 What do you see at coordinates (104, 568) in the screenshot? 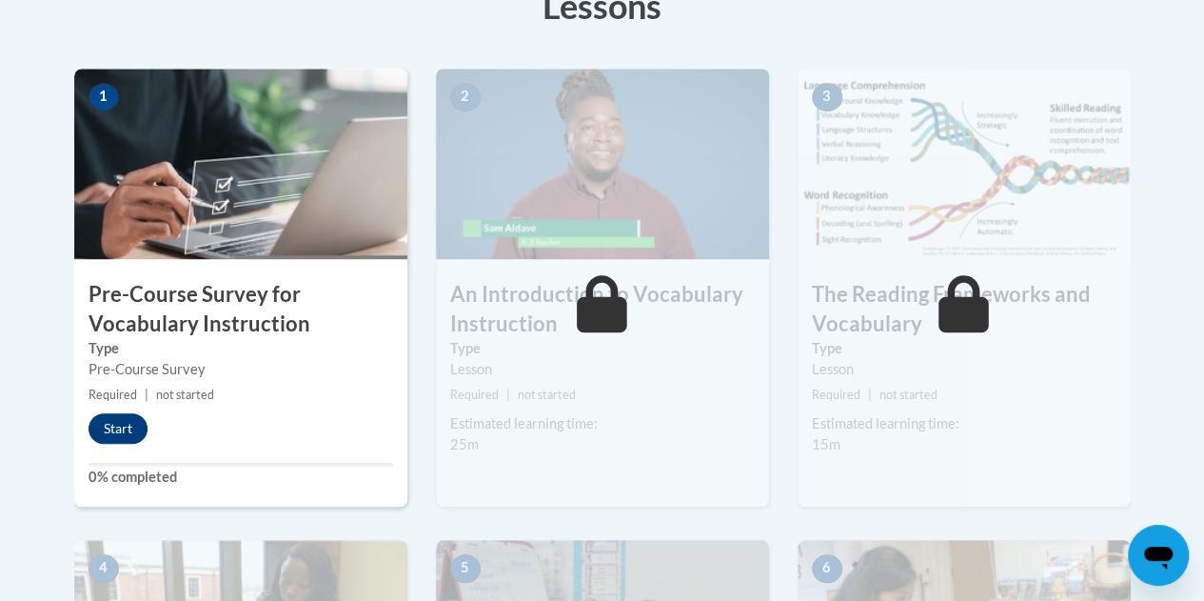
I see `span: 4` at bounding box center [104, 568].